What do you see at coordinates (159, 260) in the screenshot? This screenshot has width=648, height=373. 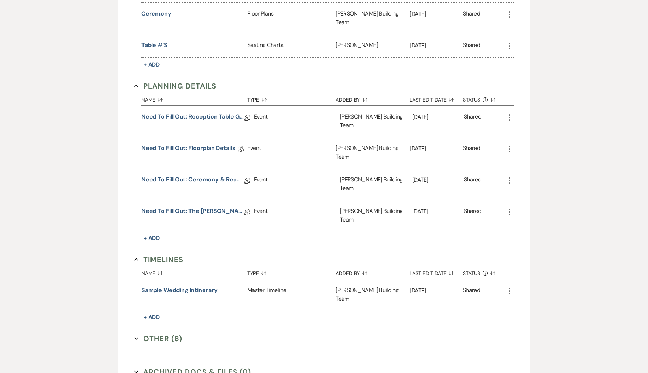 I see `button: Timelines` at bounding box center [159, 260].